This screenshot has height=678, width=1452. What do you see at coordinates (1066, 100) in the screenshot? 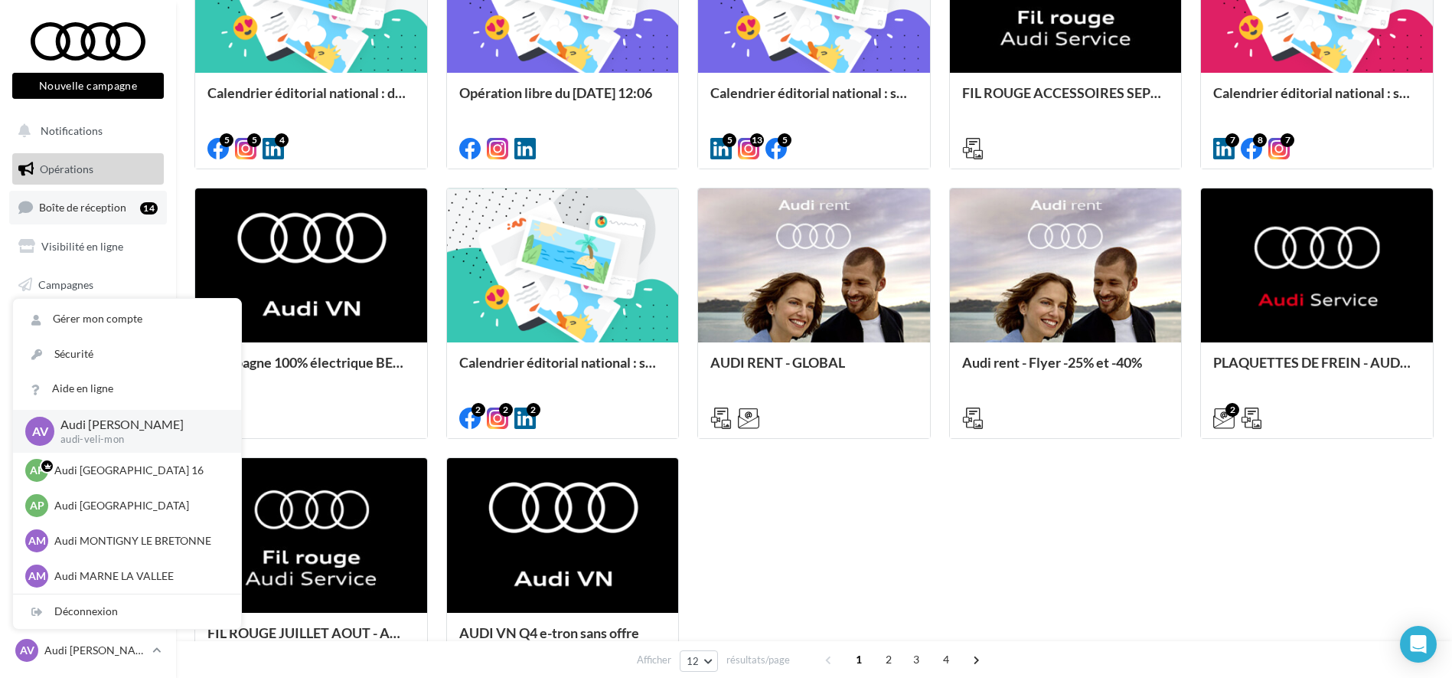
I see `div: FIL ROUGE ACCESSOIRES SEPTEMBRE - AUDI SERVICE` at bounding box center [1066, 100].